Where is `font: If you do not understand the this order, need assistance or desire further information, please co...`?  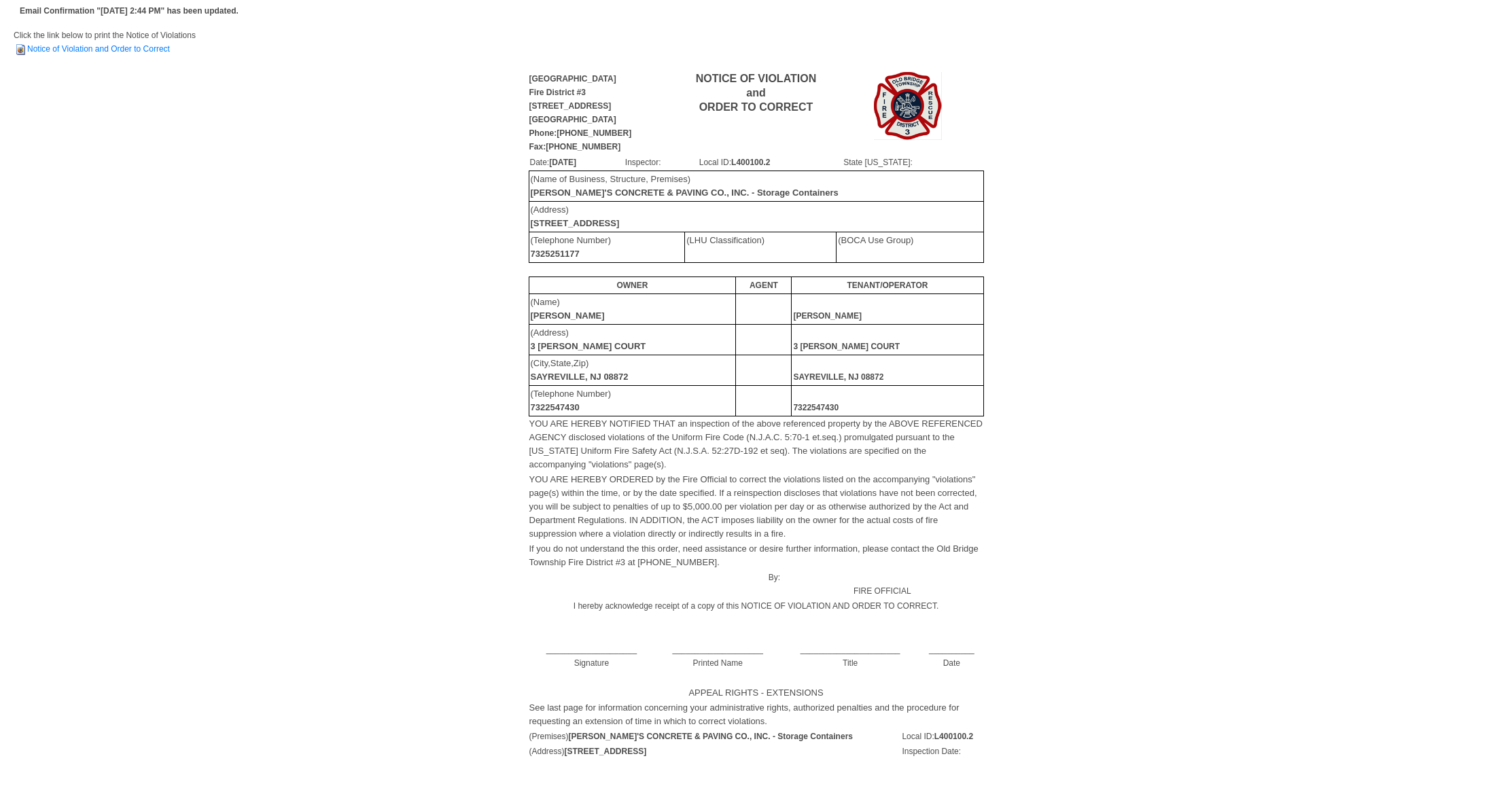
font: If you do not understand the this order, need assistance or desire further information, please co... is located at coordinates (754, 555).